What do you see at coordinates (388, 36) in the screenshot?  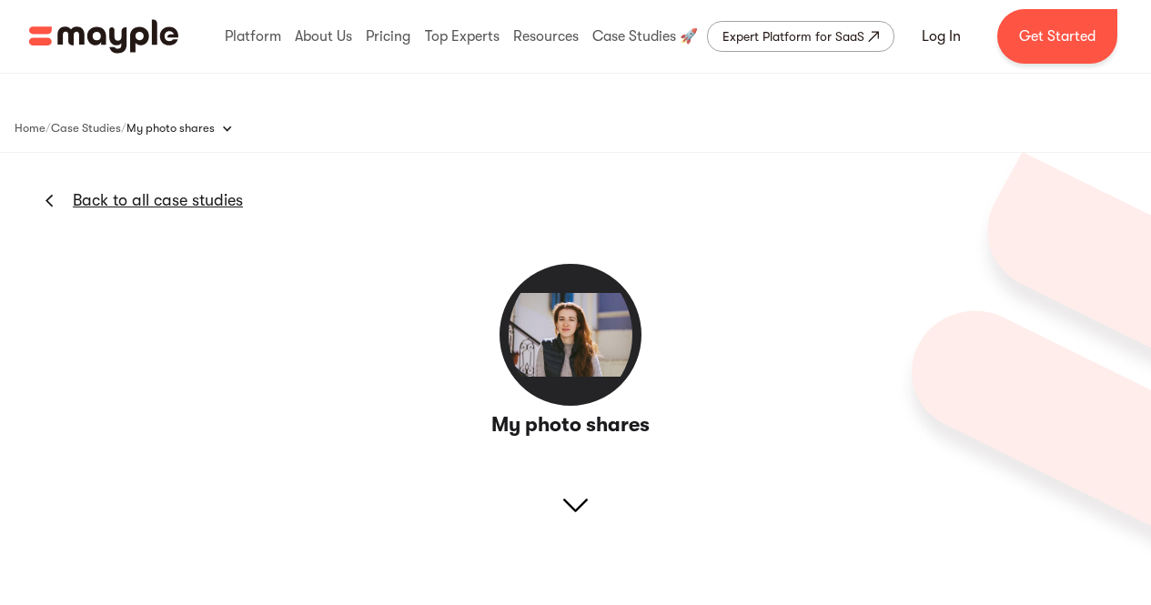 I see `div: Pricing` at bounding box center [388, 36].